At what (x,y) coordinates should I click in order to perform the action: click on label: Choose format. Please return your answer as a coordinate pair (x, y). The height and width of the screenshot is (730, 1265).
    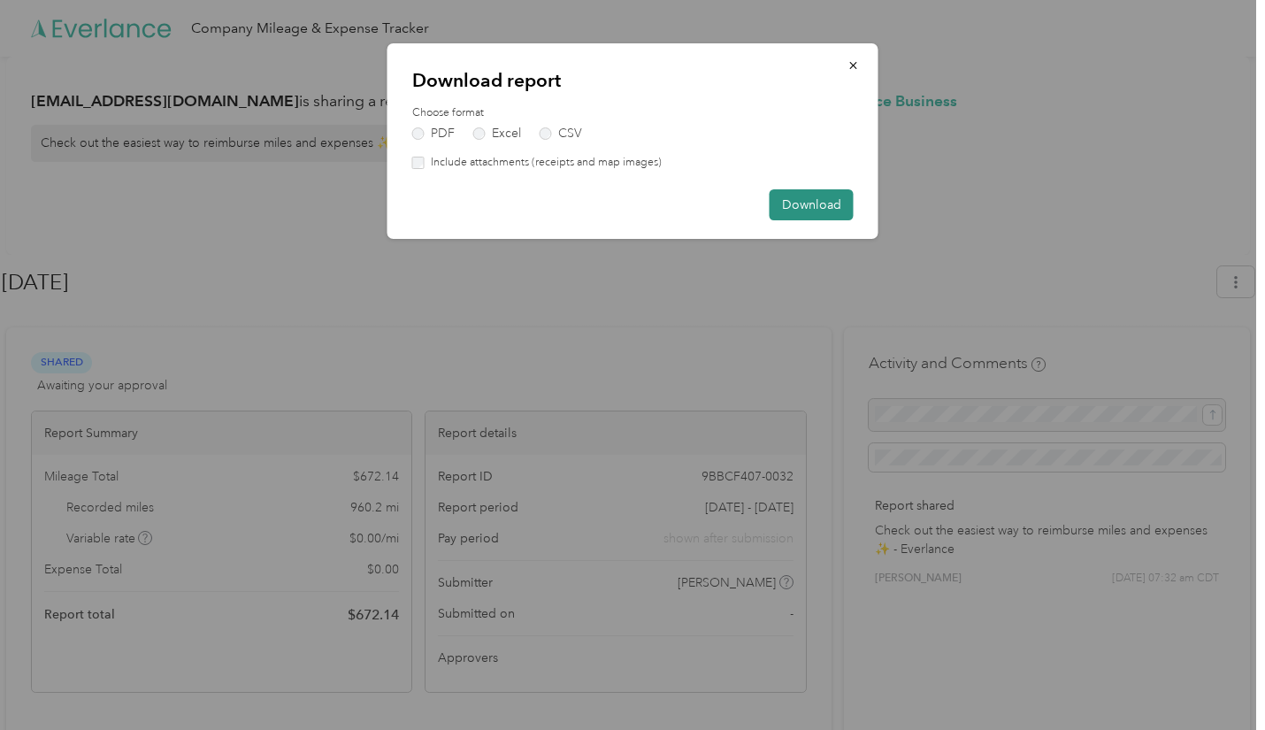
    Looking at the image, I should click on (632, 113).